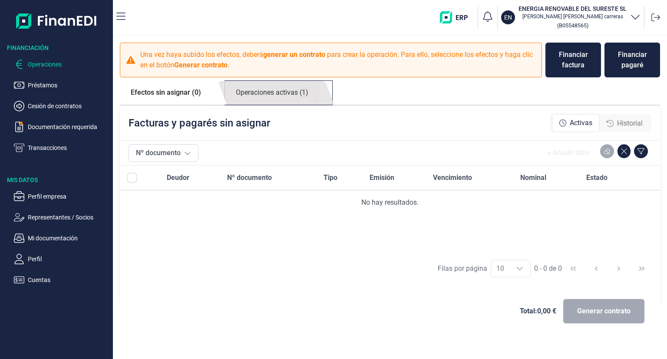  What do you see at coordinates (249, 178) in the screenshot?
I see `span: Nº documento` at bounding box center [249, 178].